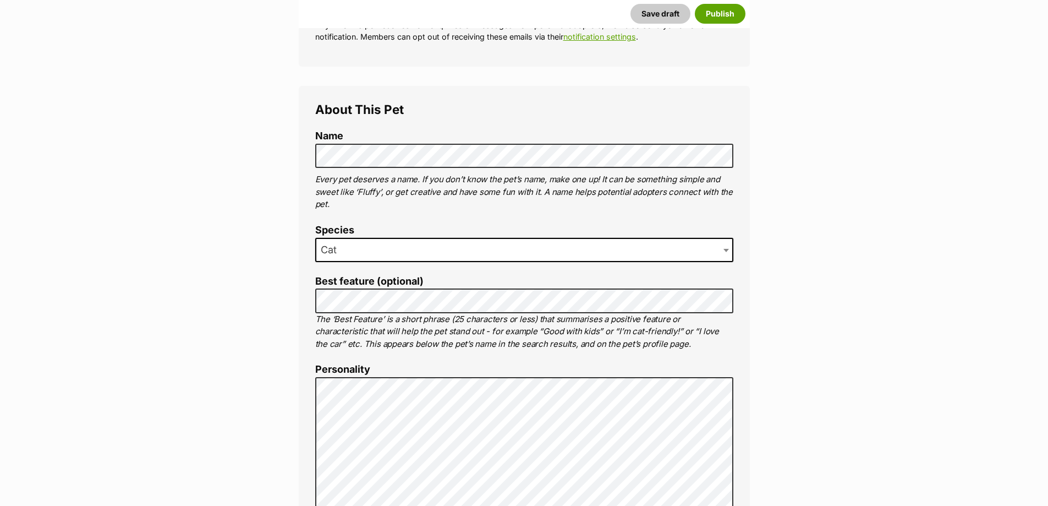 This screenshot has height=506, width=1048. Describe the element at coordinates (660, 14) in the screenshot. I see `button: Save draft` at that location.